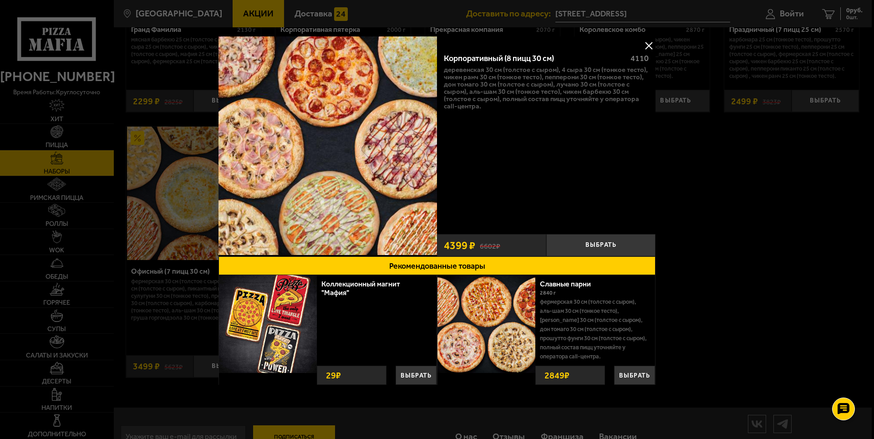 This screenshot has height=439, width=874. What do you see at coordinates (328, 146) in the screenshot?
I see `a: Корпоративный (8 пицц 30 см)` at bounding box center [328, 146].